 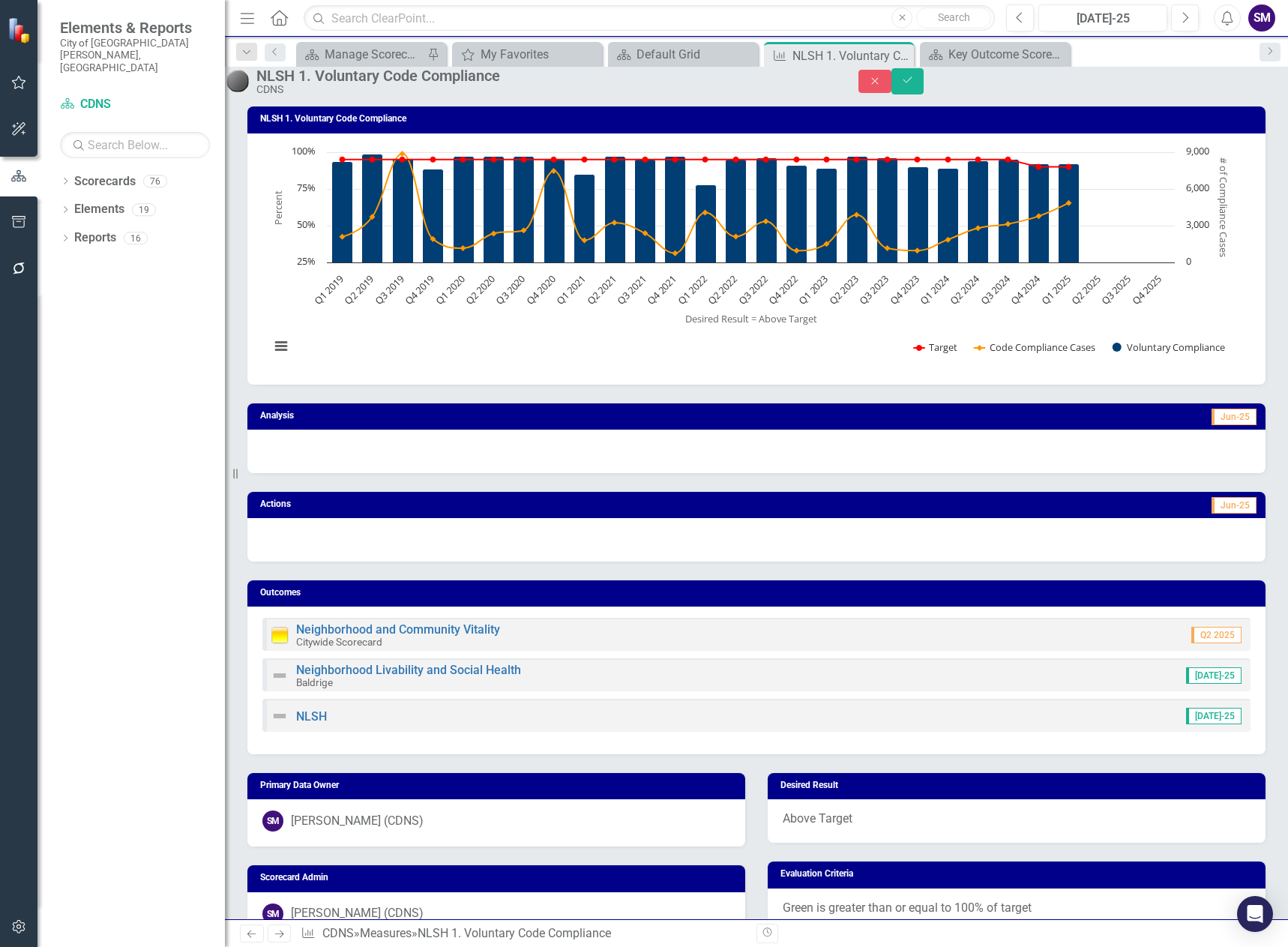 I want to click on text: Percent, so click(x=278, y=207).